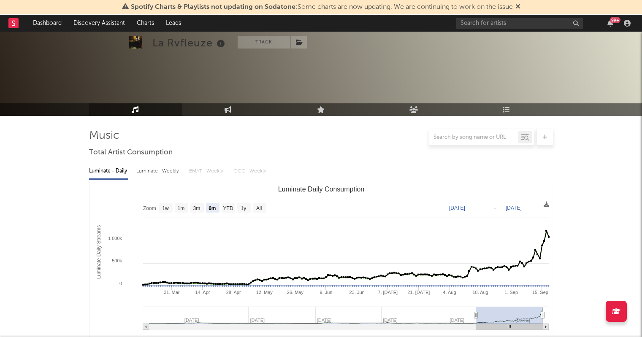 Image resolution: width=642 pixels, height=337 pixels. I want to click on text: 15. Sep, so click(540, 293).